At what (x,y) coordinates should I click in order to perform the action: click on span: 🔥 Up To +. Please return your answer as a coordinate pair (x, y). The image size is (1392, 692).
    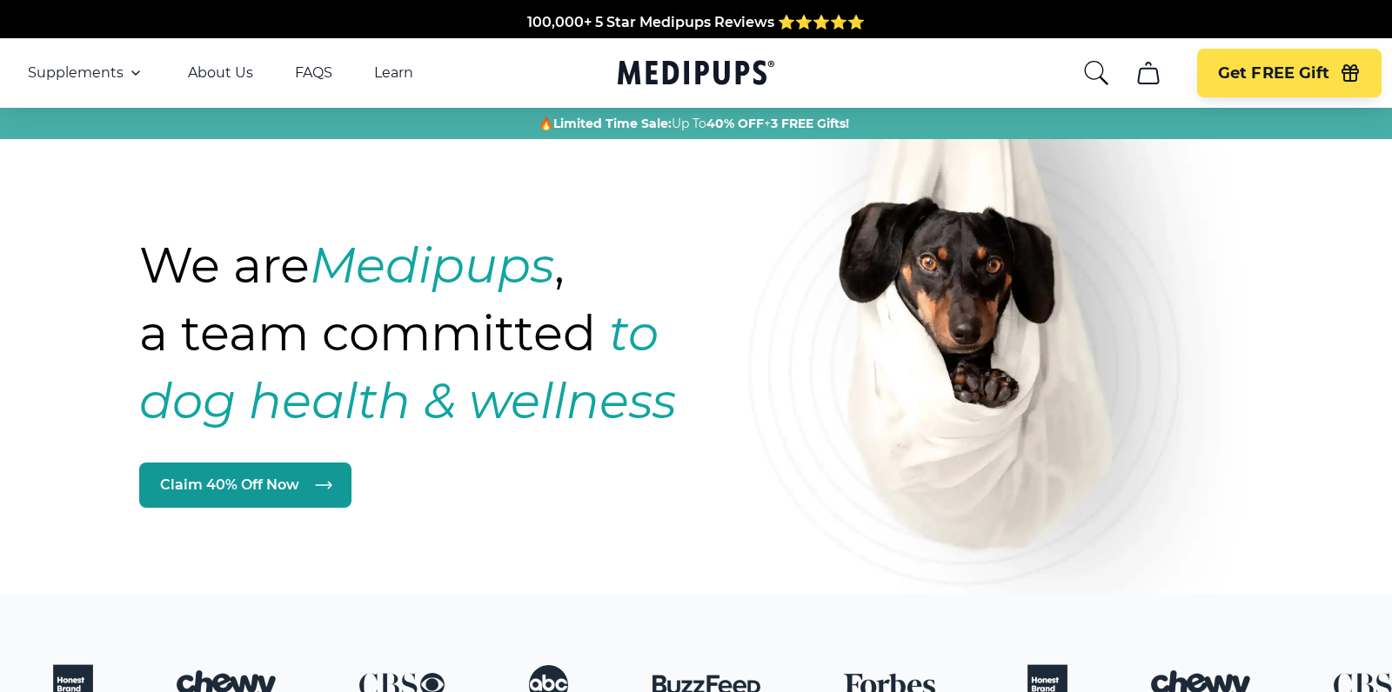
    Looking at the image, I should click on (693, 123).